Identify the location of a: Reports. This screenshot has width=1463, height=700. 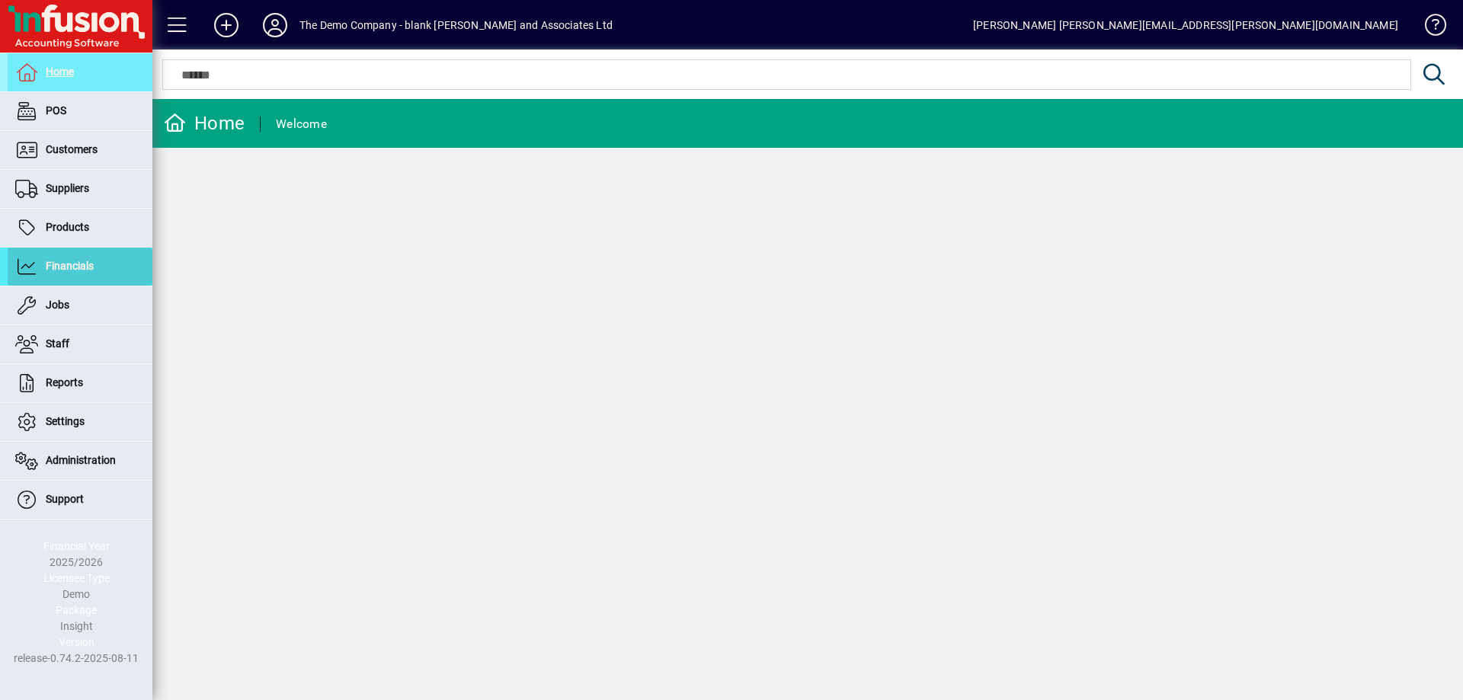
(80, 383).